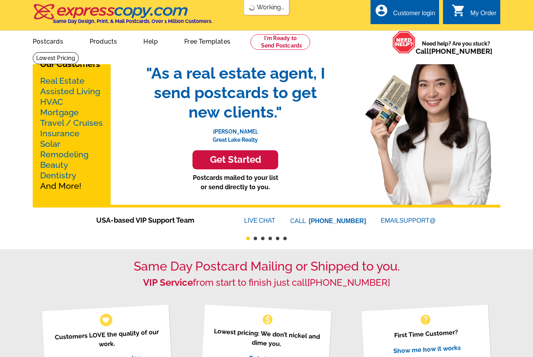 Image resolution: width=533 pixels, height=357 pixels. What do you see at coordinates (458, 11) in the screenshot?
I see `i: shopping_cart` at bounding box center [458, 11].